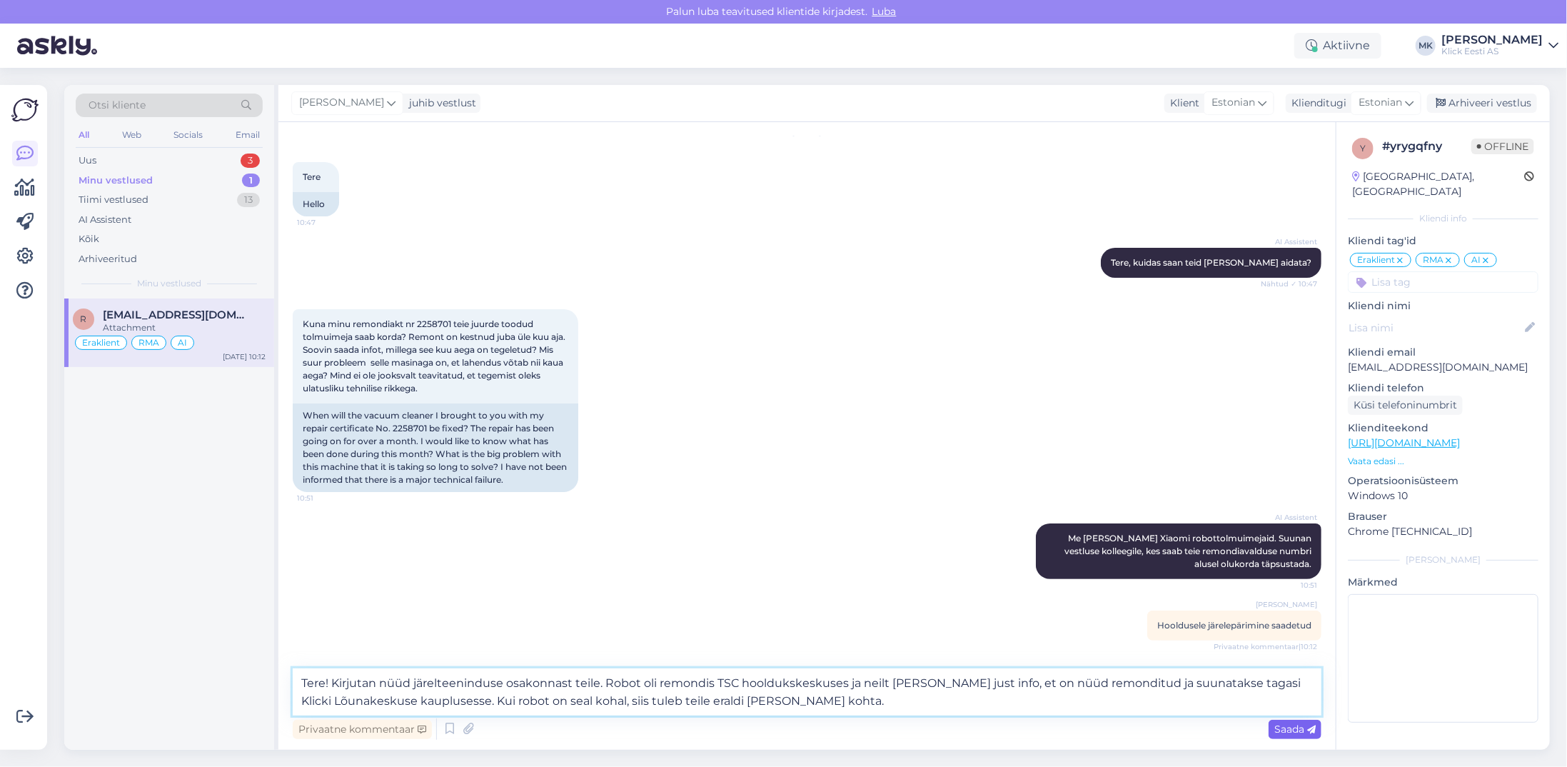  Describe the element at coordinates (1235, 625) in the screenshot. I see `span: Hooldusele järelepärimine saadetud` at that location.